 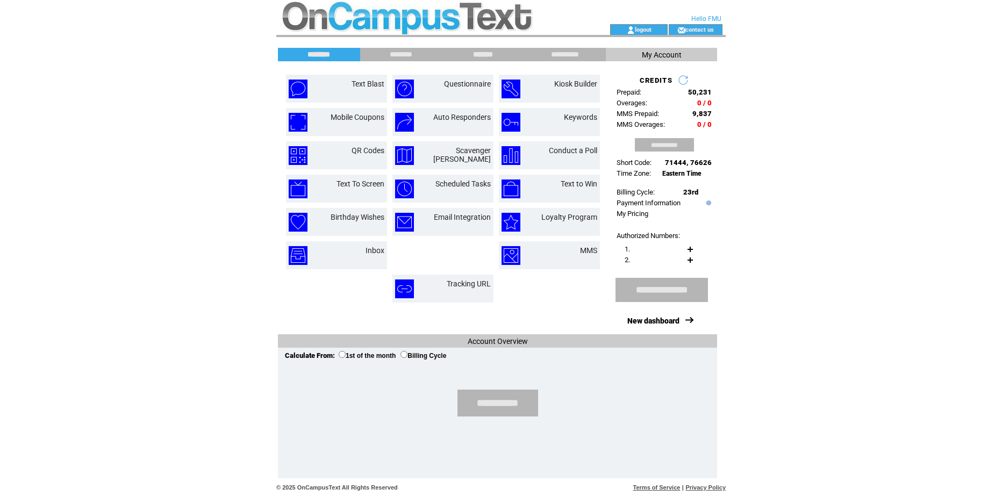 I want to click on span: Time Zone:, so click(x=634, y=173).